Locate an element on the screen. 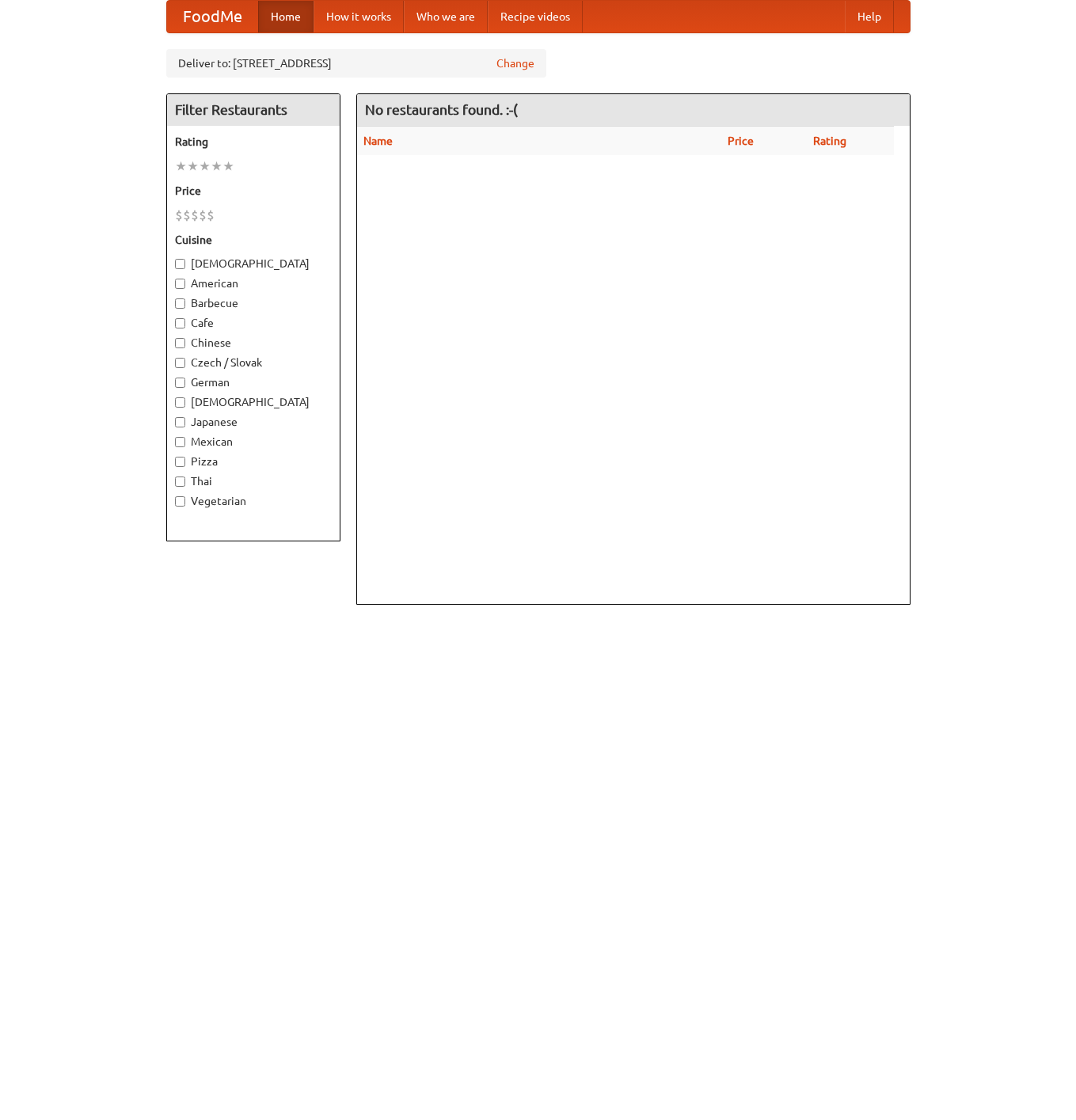 The width and height of the screenshot is (1076, 1120). a: Rating is located at coordinates (829, 141).